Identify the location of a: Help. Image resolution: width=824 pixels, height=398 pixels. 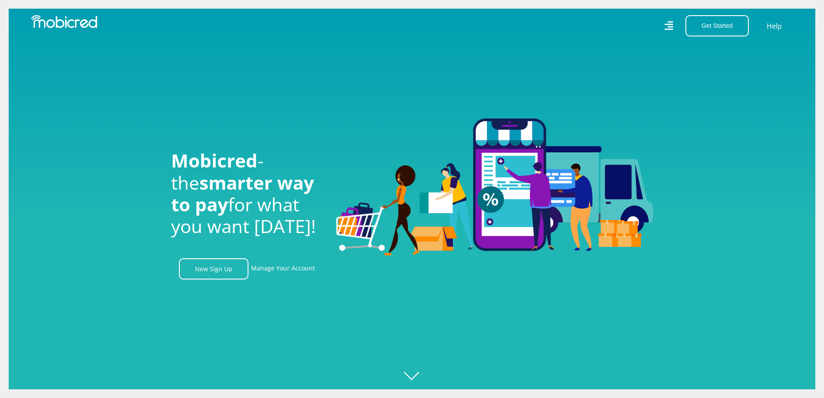
(774, 26).